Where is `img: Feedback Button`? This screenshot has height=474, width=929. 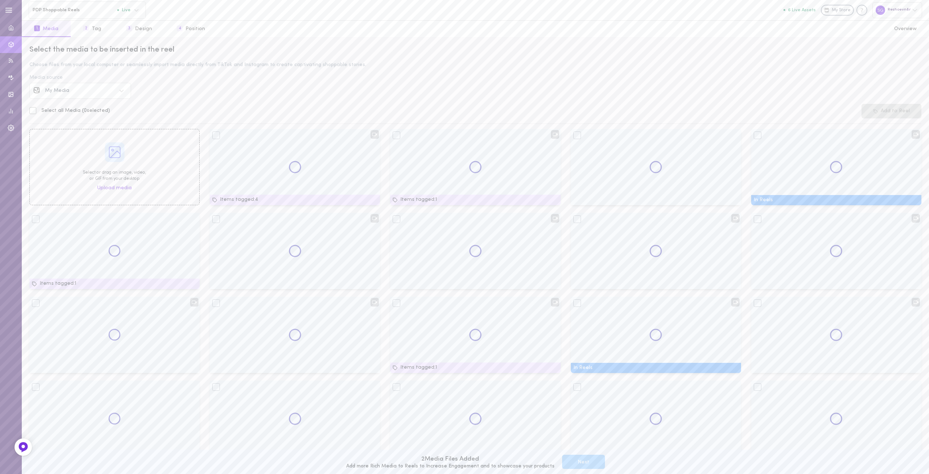 img: Feedback Button is located at coordinates (23, 447).